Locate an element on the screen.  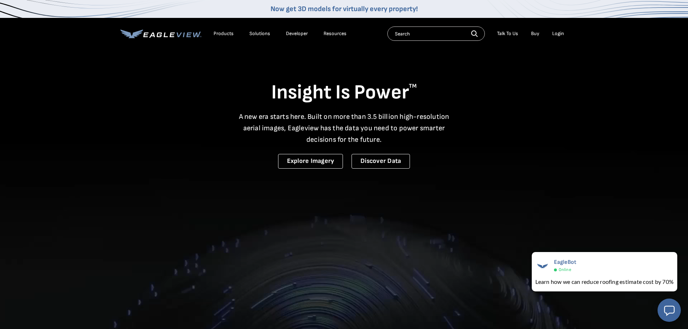
a: Now get 3D models for virtually every property! is located at coordinates (344, 9).